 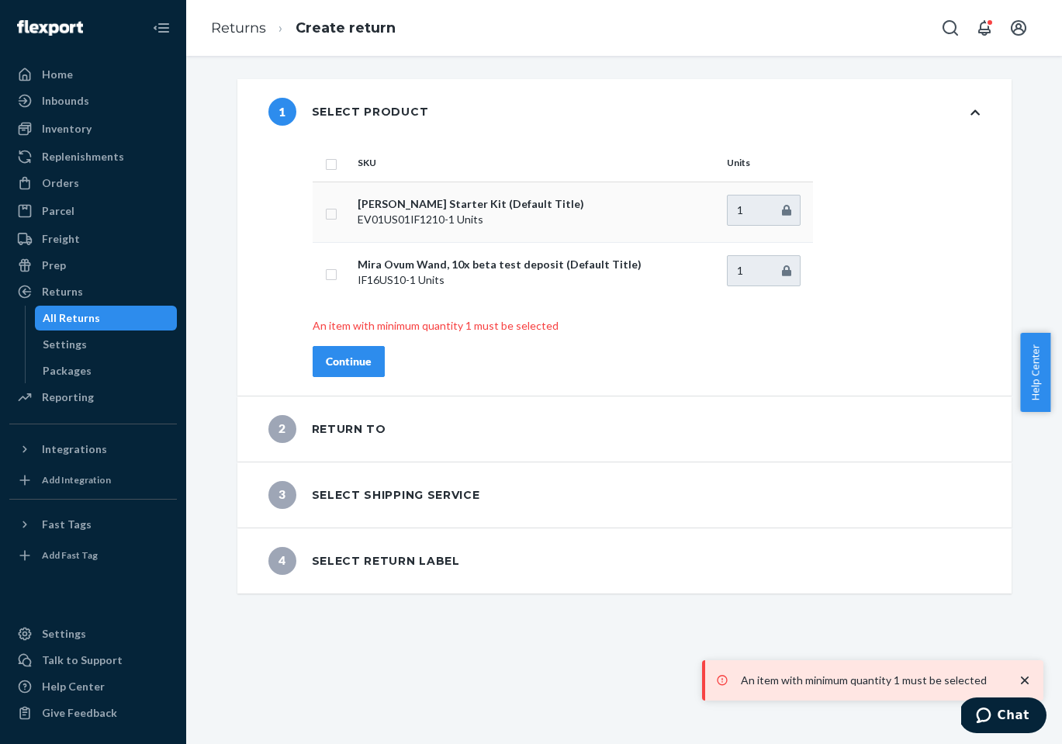 What do you see at coordinates (161, 28) in the screenshot?
I see `button: Close Navigation` at bounding box center [161, 28].